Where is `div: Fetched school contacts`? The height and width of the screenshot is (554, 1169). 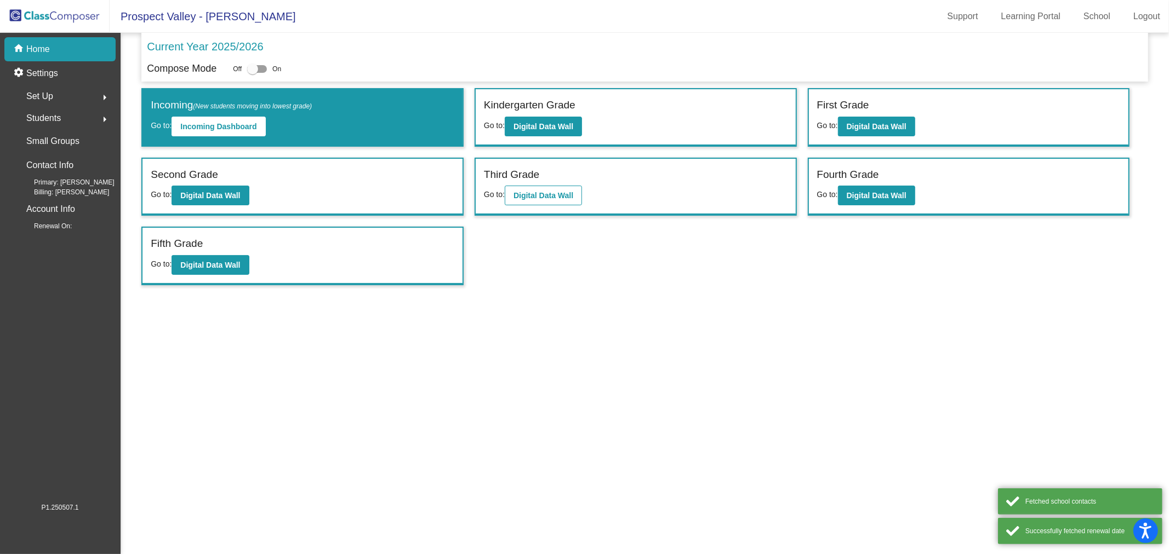 div: Fetched school contacts is located at coordinates (1089, 502).